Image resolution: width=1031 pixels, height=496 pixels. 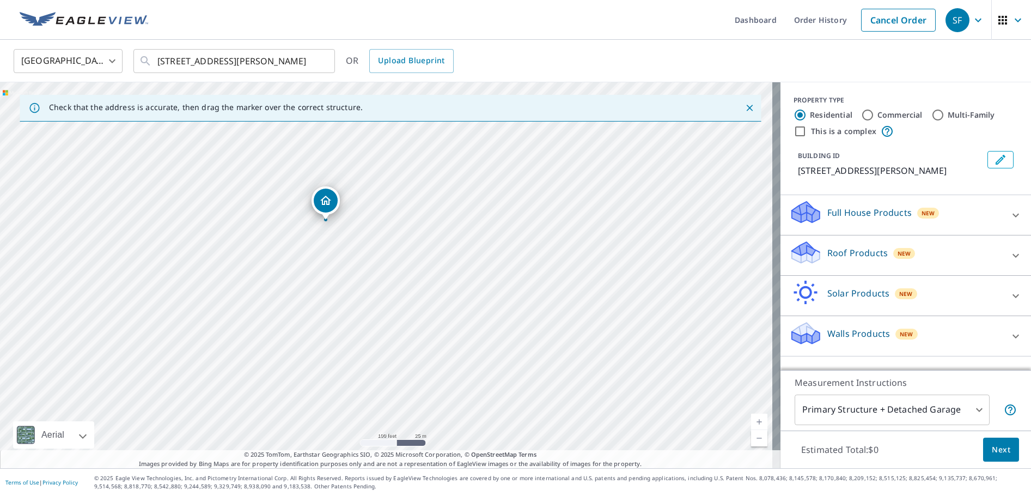 I want to click on div: Roof ProductsNew, so click(x=906, y=255).